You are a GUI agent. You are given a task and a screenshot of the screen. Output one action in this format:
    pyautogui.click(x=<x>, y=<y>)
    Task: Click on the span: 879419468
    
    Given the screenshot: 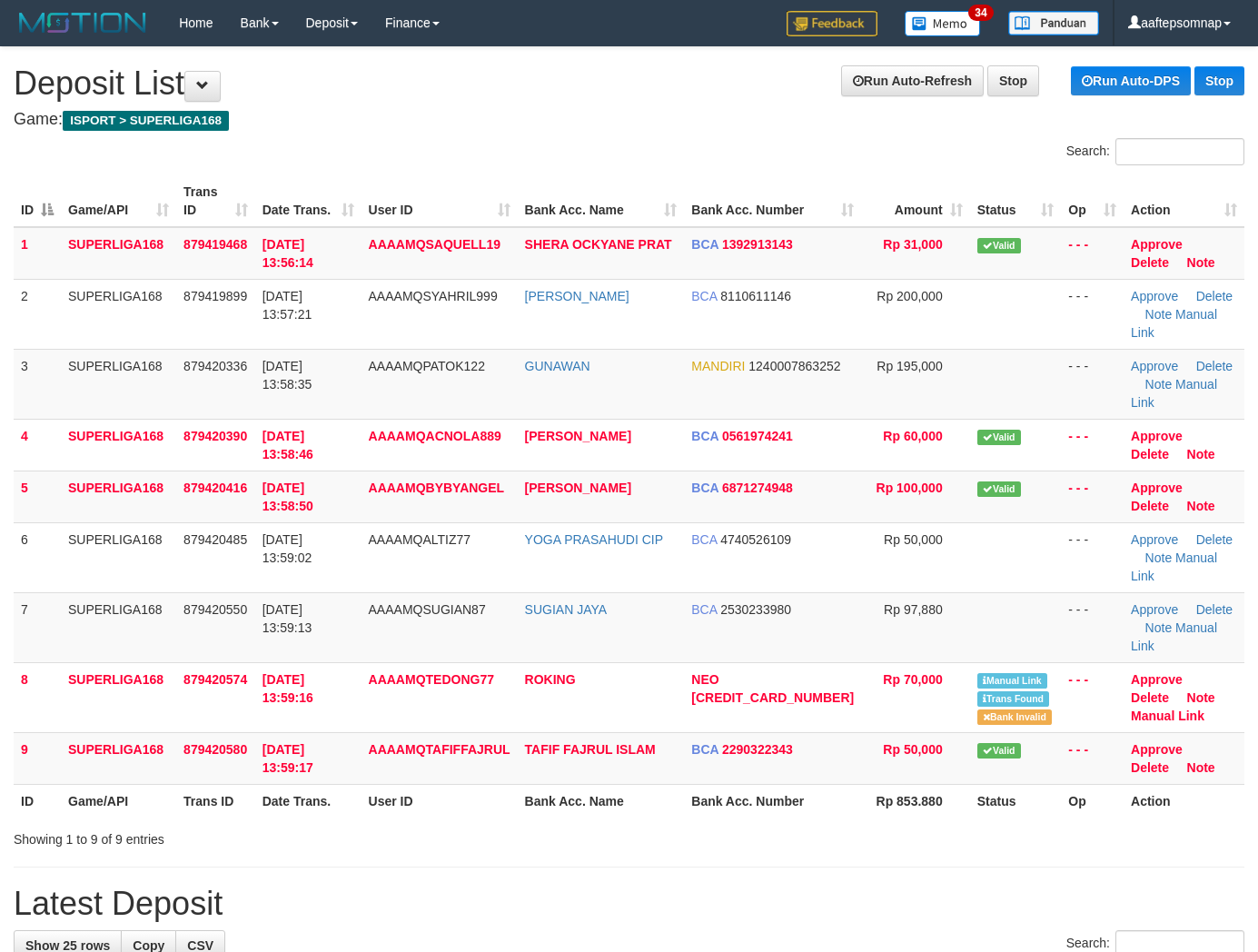 What is the action you would take?
    pyautogui.click(x=216, y=244)
    